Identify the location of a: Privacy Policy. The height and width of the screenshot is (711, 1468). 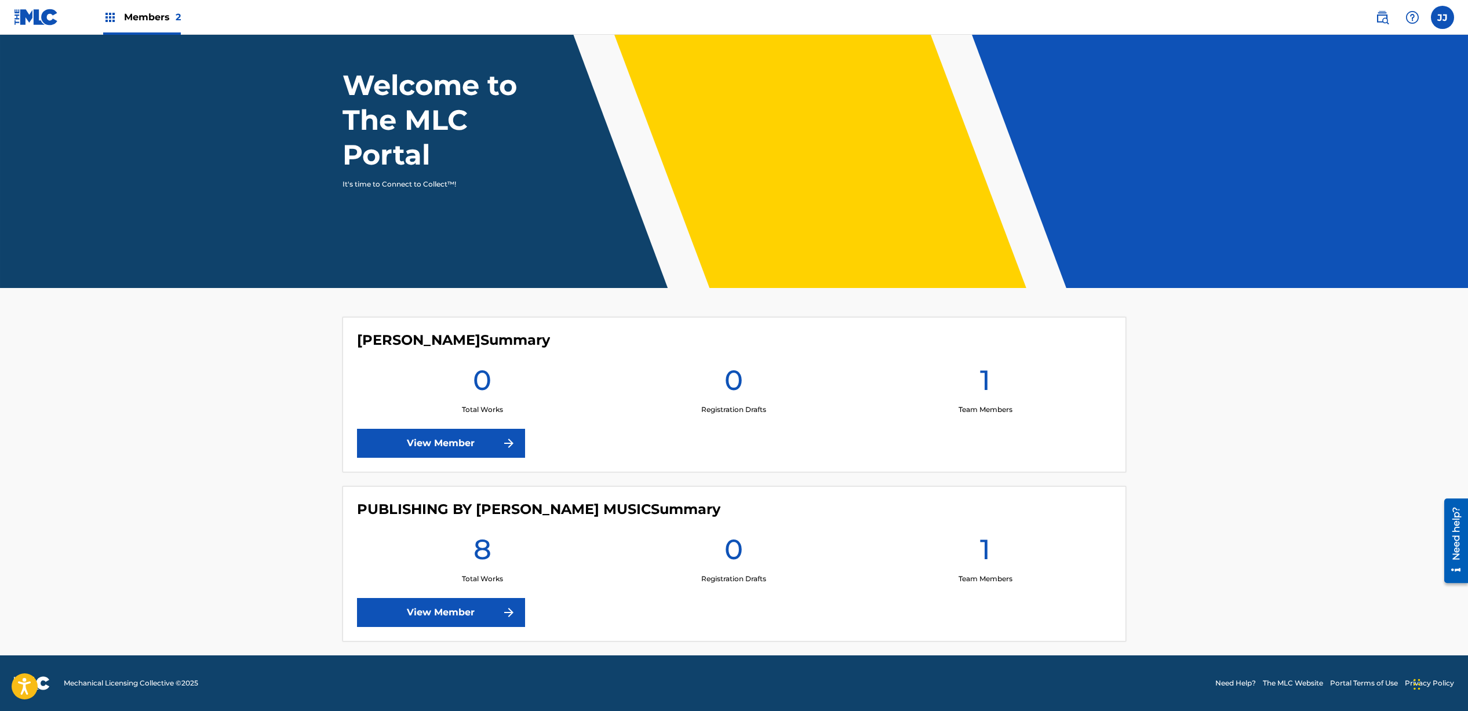
(1429, 683).